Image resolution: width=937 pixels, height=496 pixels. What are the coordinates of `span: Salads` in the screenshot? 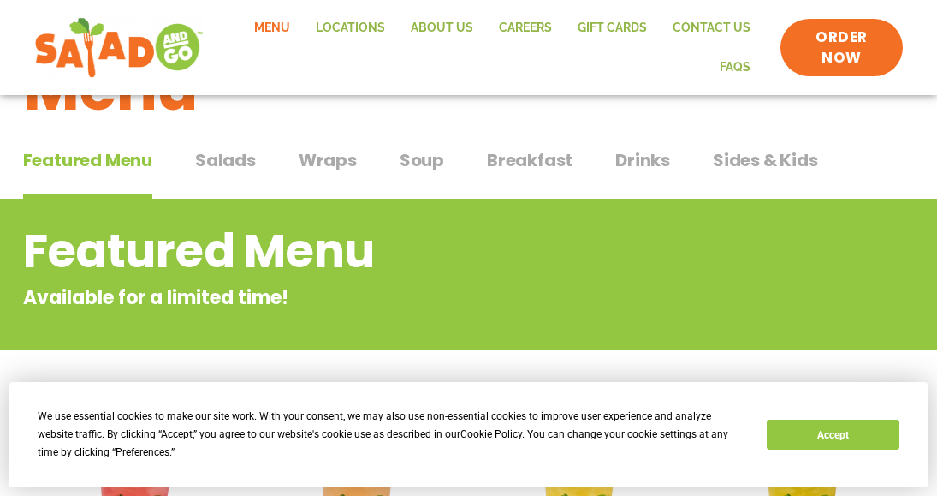 It's located at (225, 160).